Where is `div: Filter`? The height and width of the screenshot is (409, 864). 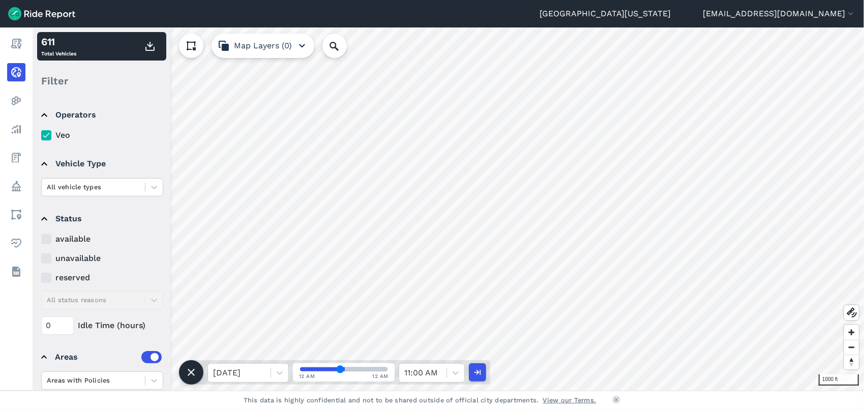
div: Filter is located at coordinates (102, 81).